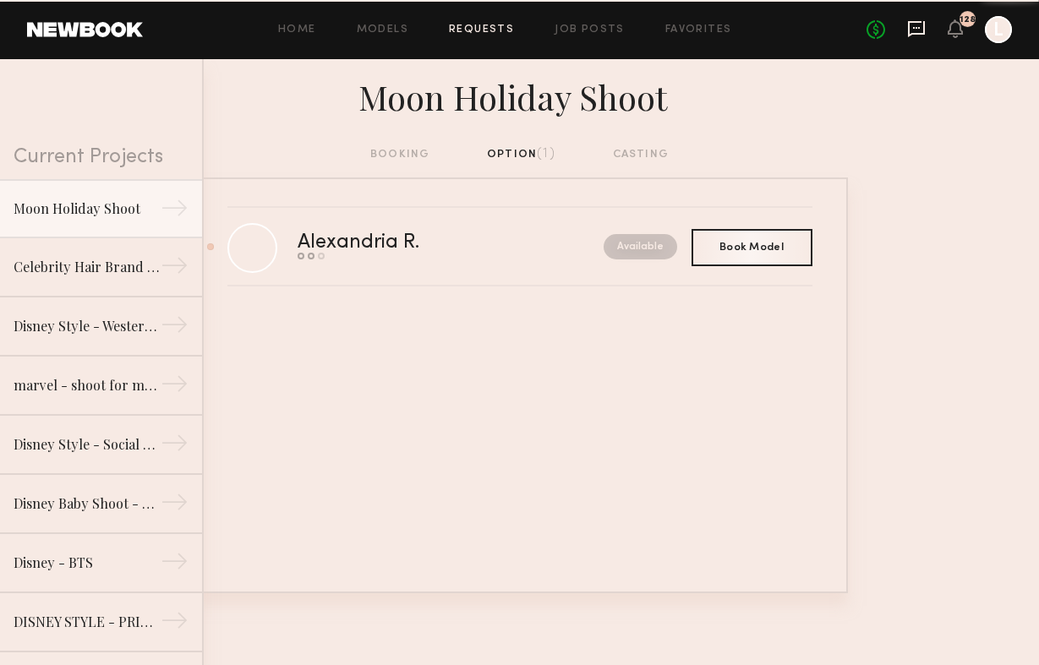 The width and height of the screenshot is (1039, 665). What do you see at coordinates (87, 267) in the screenshot?
I see `div: Celebrity Hair Brand - Salon Shoot` at bounding box center [87, 267].